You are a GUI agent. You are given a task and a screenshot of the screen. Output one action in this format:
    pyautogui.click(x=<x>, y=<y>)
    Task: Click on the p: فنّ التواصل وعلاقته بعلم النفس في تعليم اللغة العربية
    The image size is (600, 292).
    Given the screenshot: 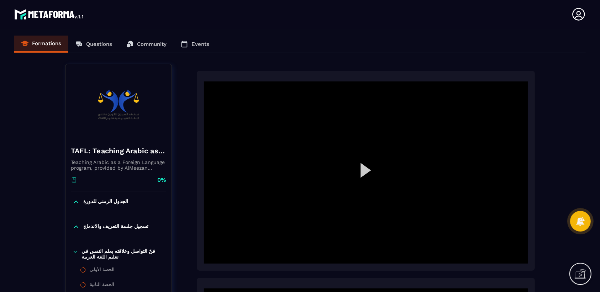 What is the action you would take?
    pyautogui.click(x=123, y=254)
    